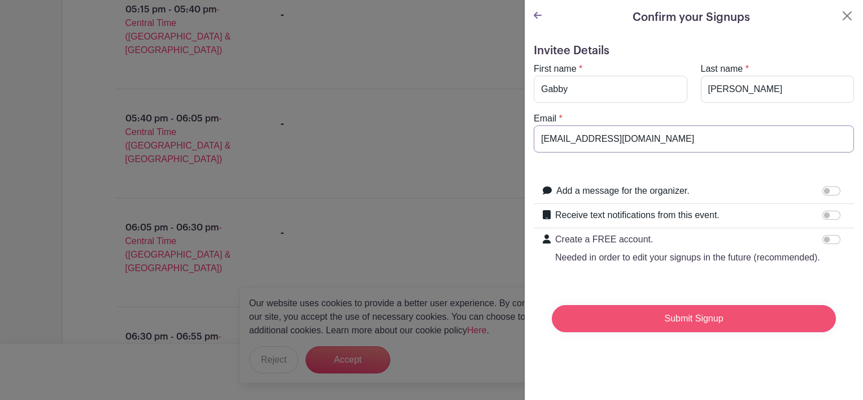 This screenshot has width=863, height=400. Describe the element at coordinates (555, 69) in the screenshot. I see `label: First name` at that location.